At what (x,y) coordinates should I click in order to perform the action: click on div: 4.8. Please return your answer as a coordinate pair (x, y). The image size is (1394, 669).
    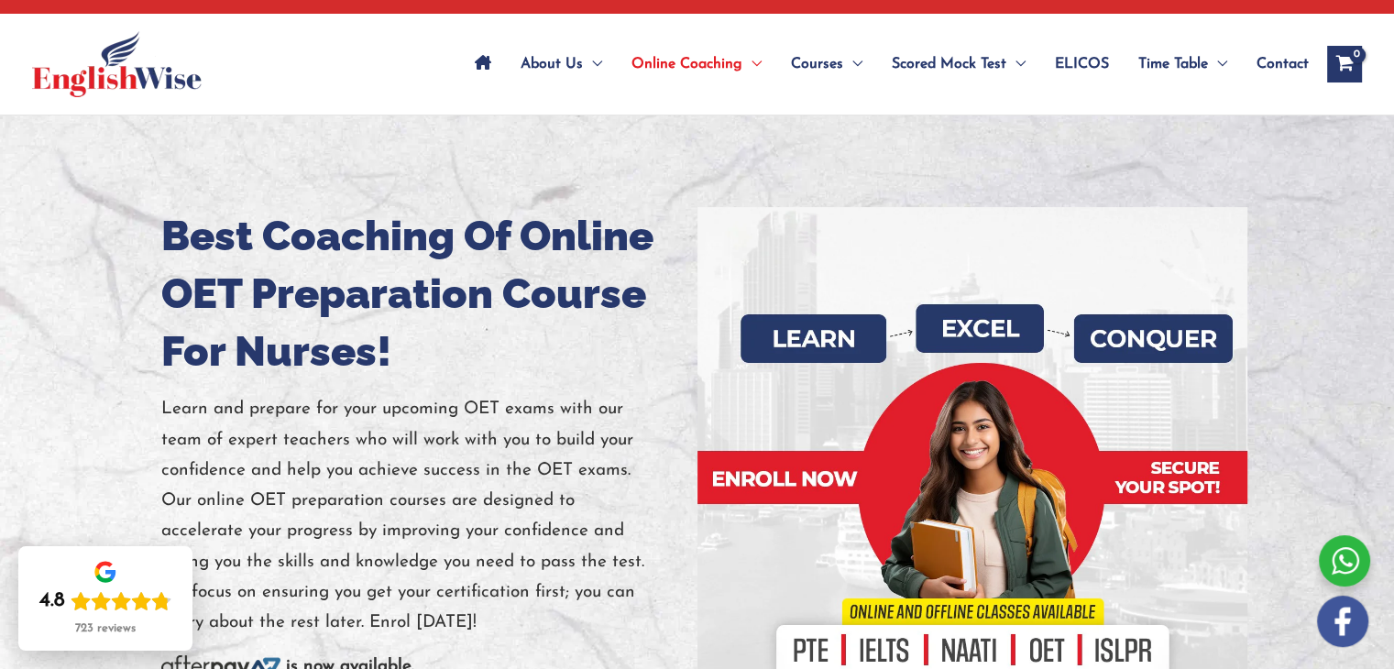
    Looking at the image, I should click on (52, 601).